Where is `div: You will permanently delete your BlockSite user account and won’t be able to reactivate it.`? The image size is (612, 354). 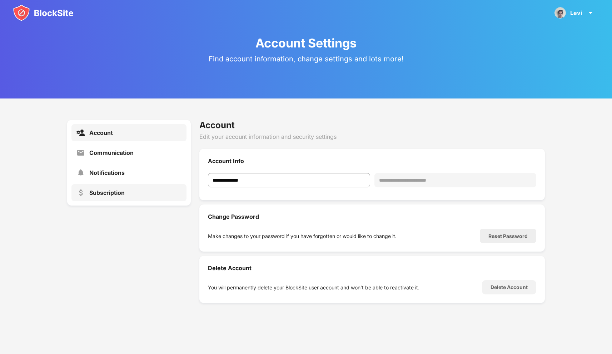 div: You will permanently delete your BlockSite user account and won’t be able to reactivate it. is located at coordinates (313, 287).